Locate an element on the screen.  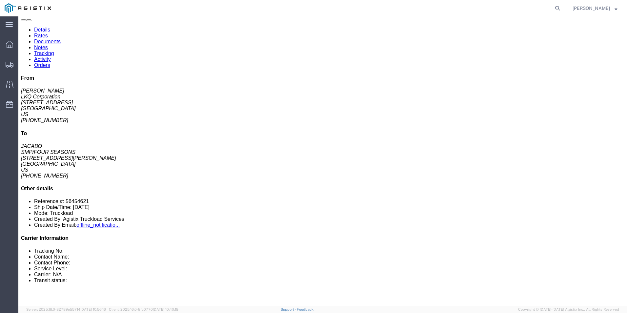
span: Server: 2025.16.0-82789e55714 is located at coordinates (66, 309).